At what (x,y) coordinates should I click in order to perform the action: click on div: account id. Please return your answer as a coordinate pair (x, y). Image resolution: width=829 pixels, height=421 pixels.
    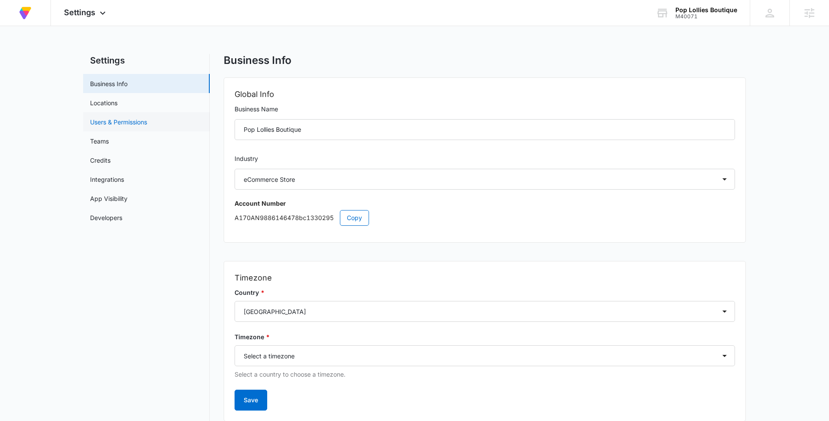
    Looking at the image, I should click on (706, 17).